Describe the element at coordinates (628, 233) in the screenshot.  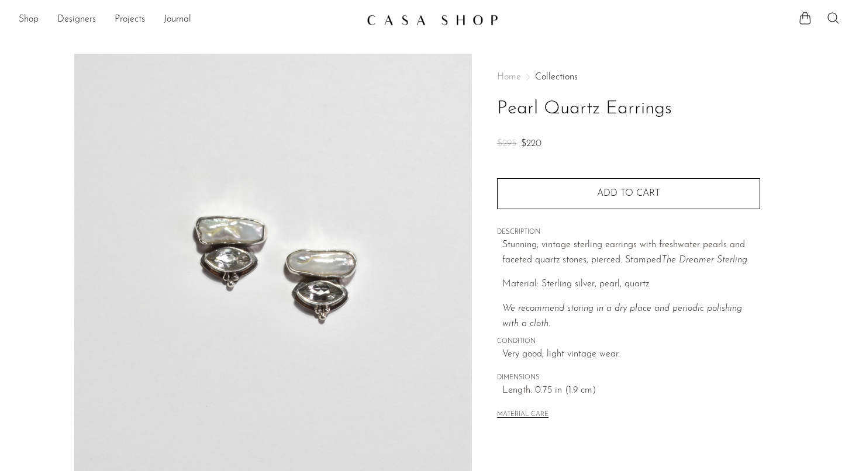
I see `span: DESCRIPTION` at that location.